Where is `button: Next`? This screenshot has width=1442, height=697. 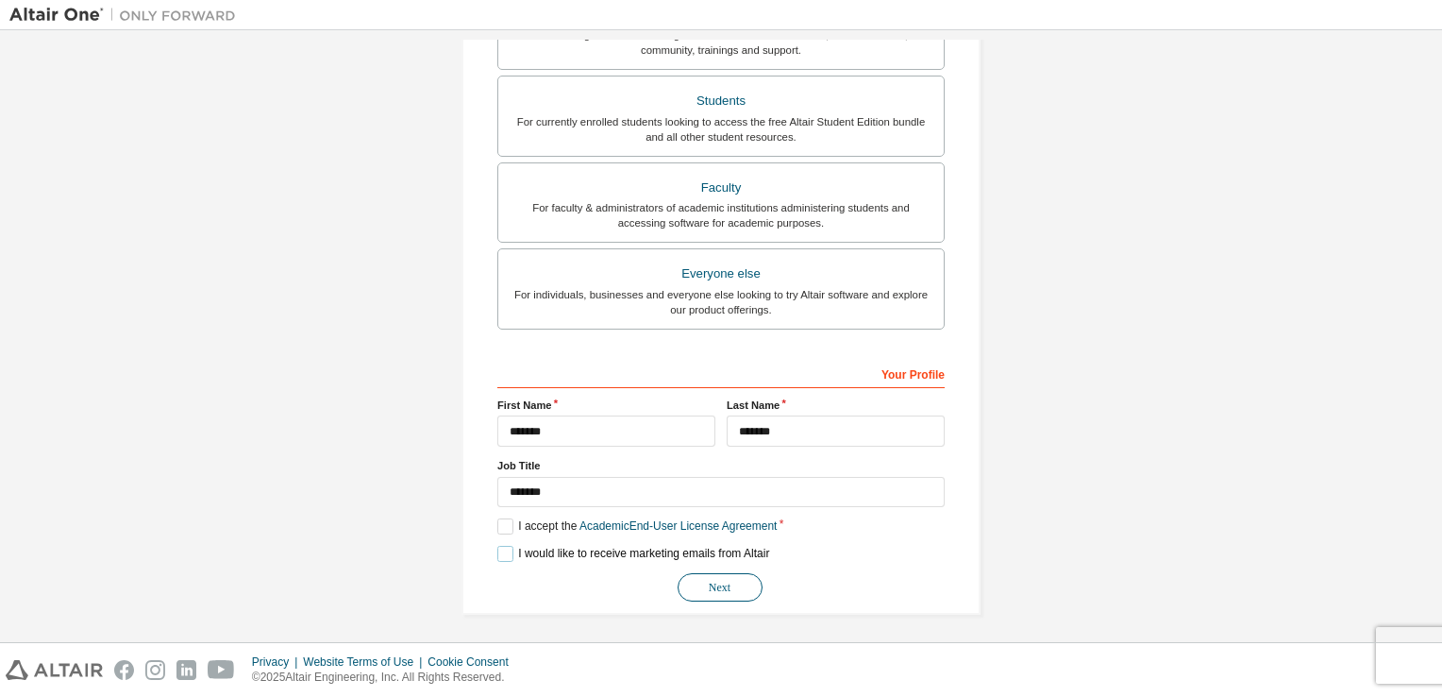 button: Next is located at coordinates (720, 587).